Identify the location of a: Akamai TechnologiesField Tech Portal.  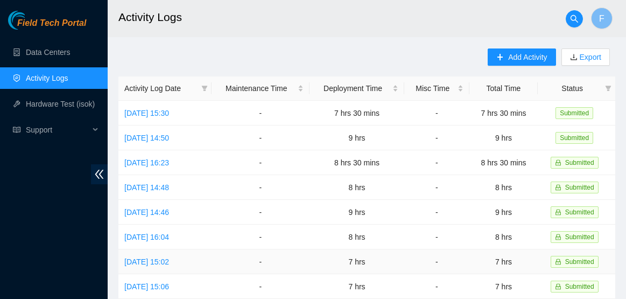
(47, 26).